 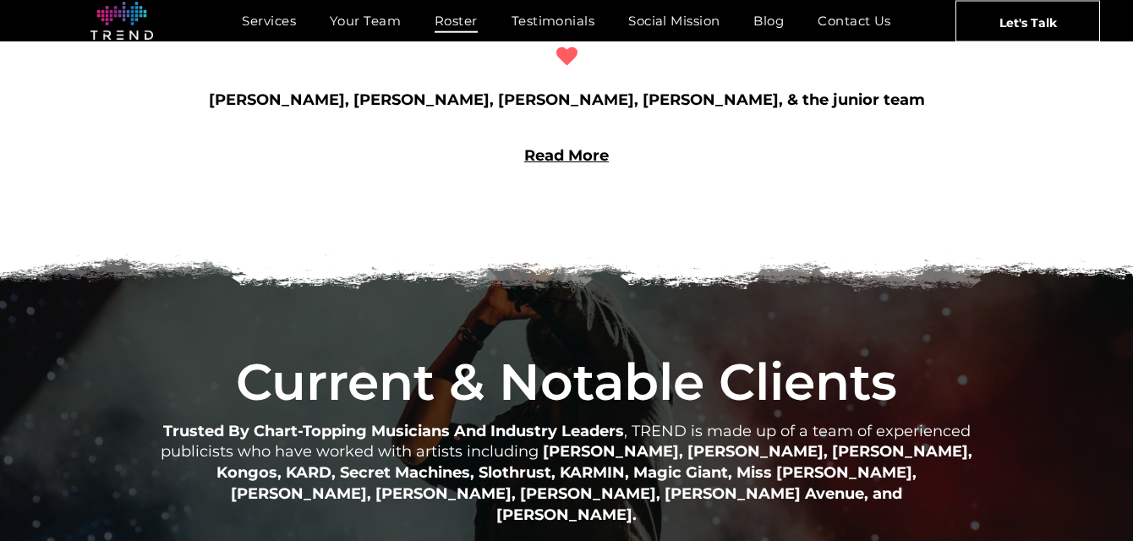 What do you see at coordinates (553, 20) in the screenshot?
I see `a: Testimonials` at bounding box center [553, 20].